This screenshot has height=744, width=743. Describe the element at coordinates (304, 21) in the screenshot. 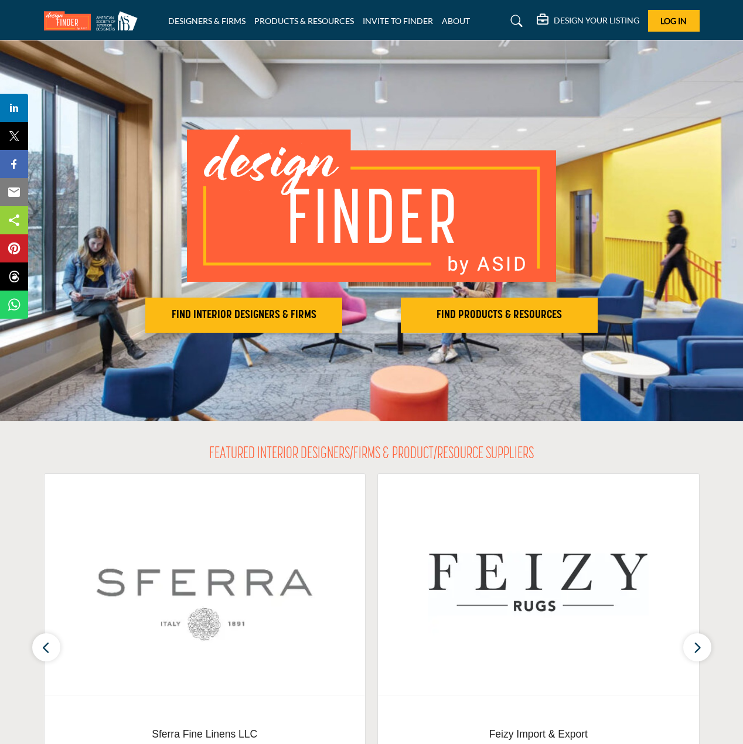

I see `a: PRODUCTS & RESOURCES` at that location.